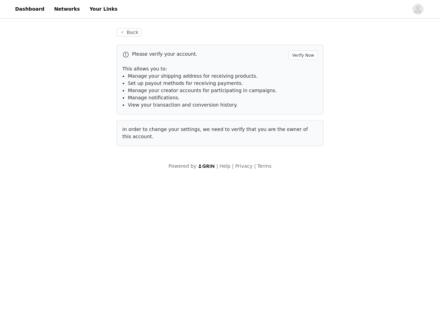 This screenshot has width=440, height=330. Describe the element at coordinates (154, 98) in the screenshot. I see `span: Manage notifications.` at that location.